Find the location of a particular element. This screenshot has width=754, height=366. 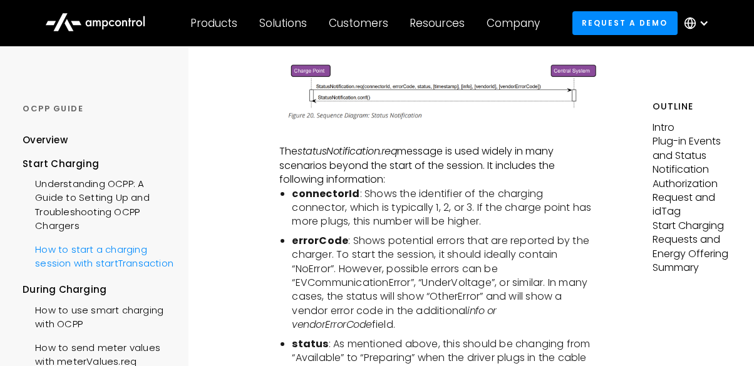

div: Resources is located at coordinates (437, 23).